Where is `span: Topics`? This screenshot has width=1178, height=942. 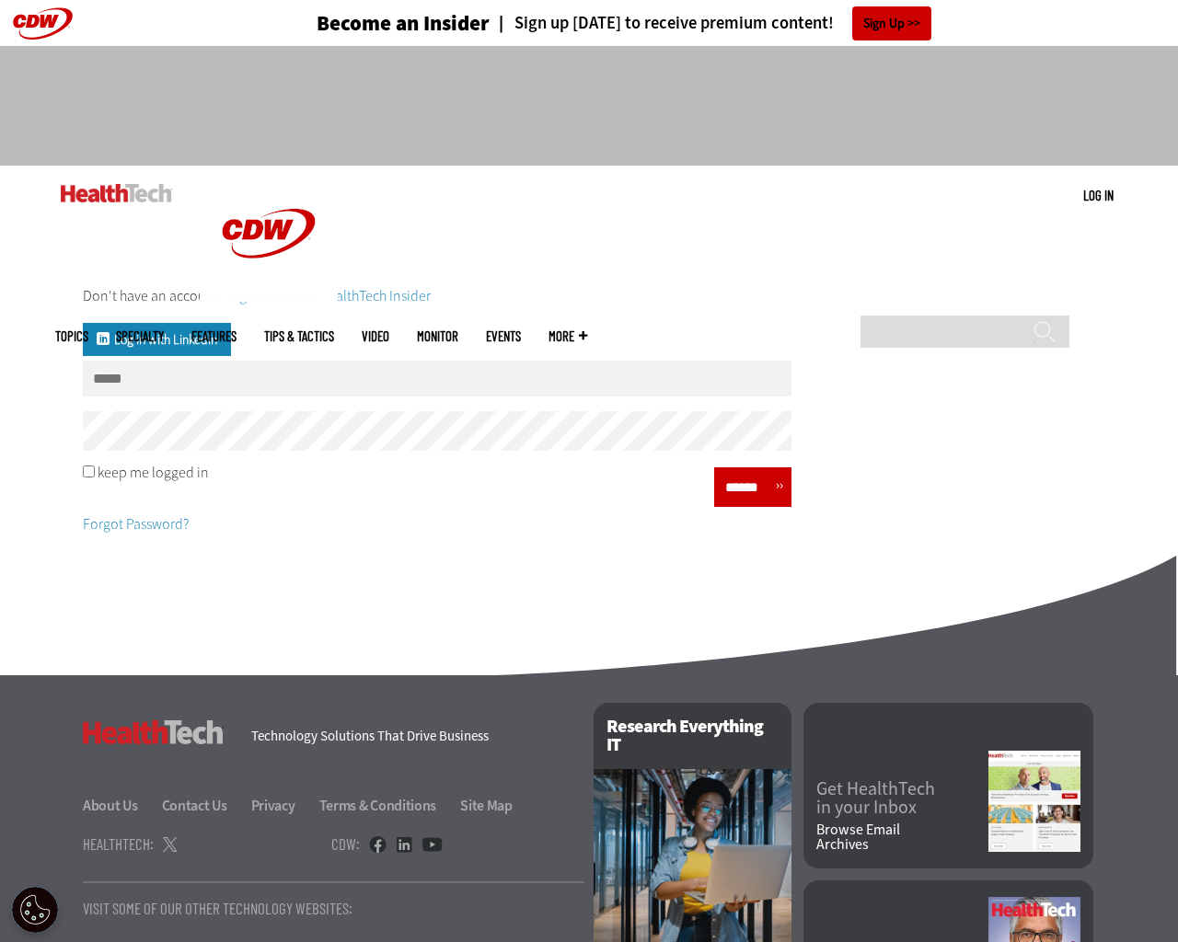 span: Topics is located at coordinates (72, 336).